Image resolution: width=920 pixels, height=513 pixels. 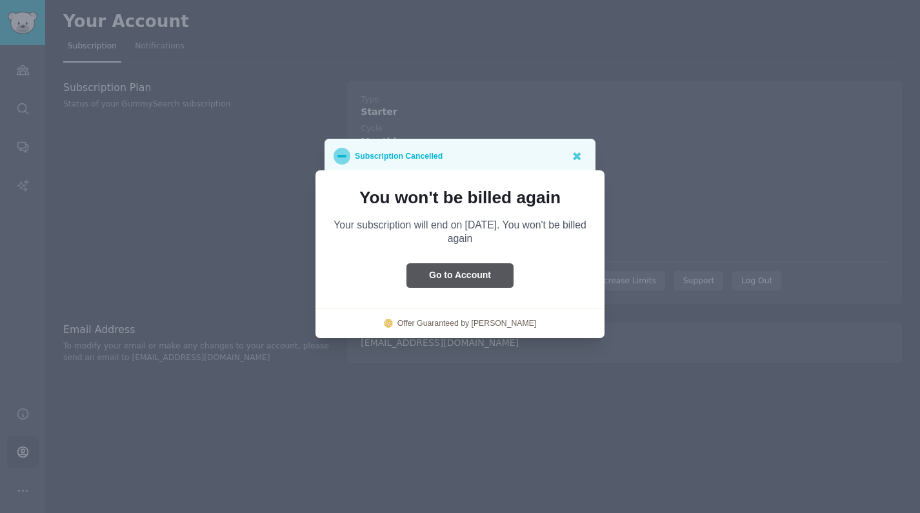 I want to click on img: logo, so click(x=388, y=323).